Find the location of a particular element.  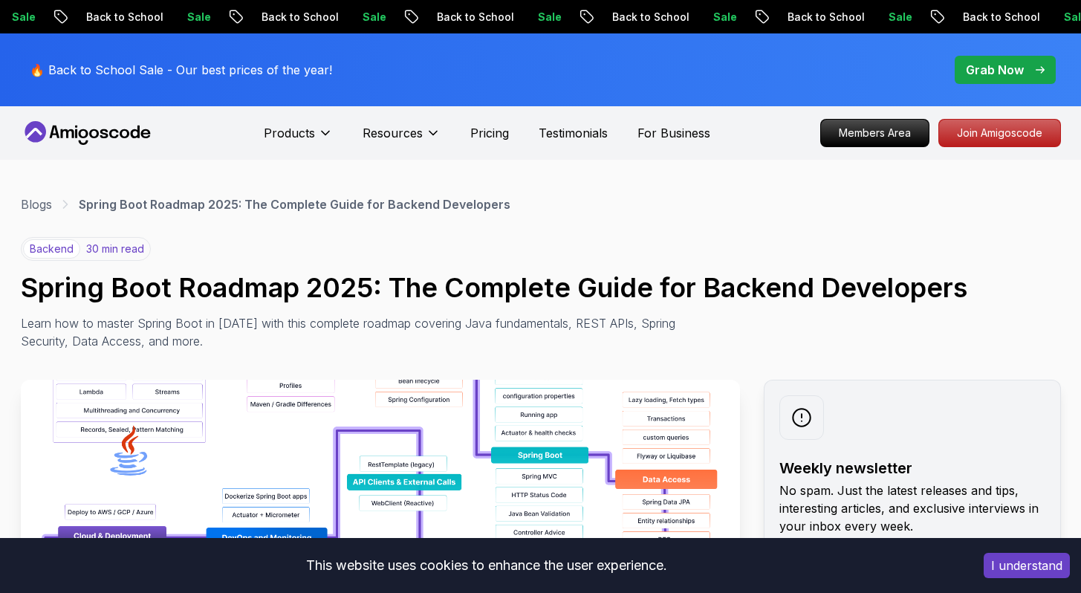

a: Join Amigoscode is located at coordinates (1000, 133).